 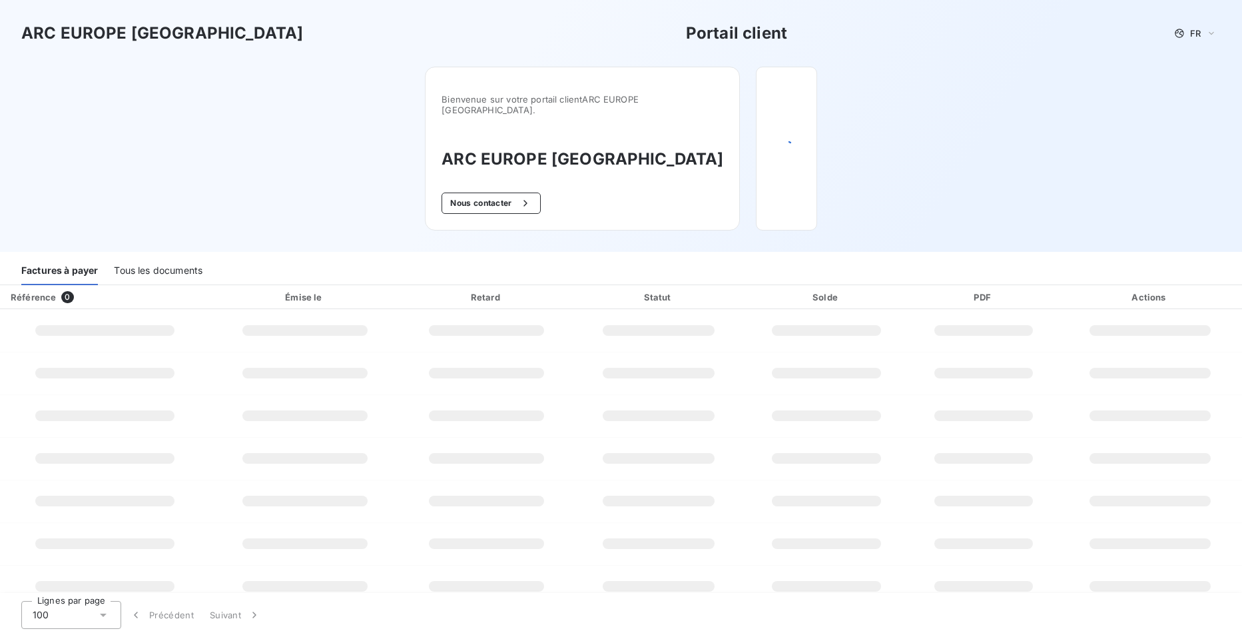 I want to click on div: Retard, so click(x=486, y=297).